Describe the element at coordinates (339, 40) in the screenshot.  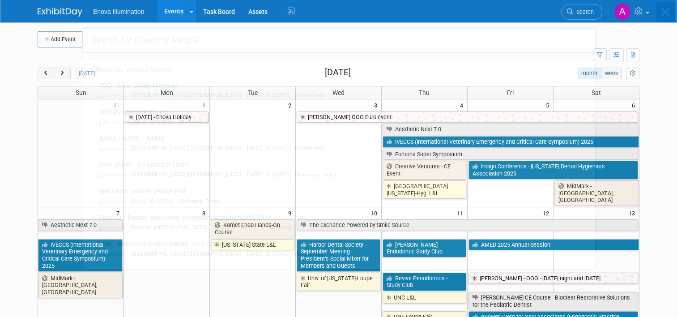
I see `input: Search for Events or People...` at that location.